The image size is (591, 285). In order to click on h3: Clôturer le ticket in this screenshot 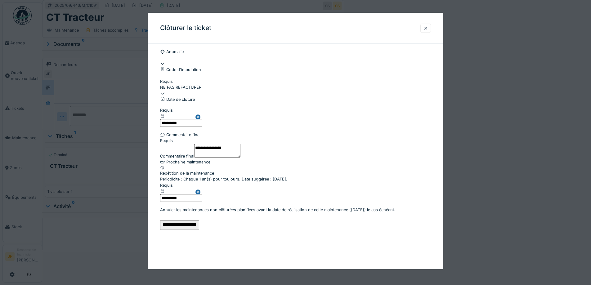, I will do `click(185, 28)`.